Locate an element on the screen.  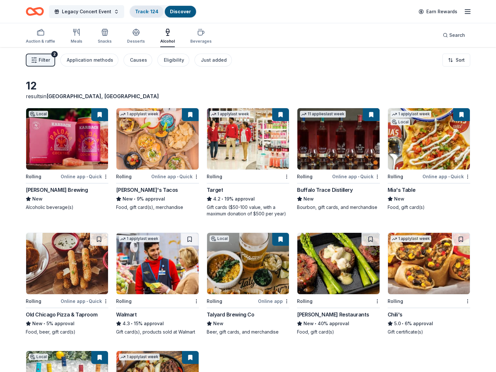
div: Alcohol is located at coordinates (167, 41).